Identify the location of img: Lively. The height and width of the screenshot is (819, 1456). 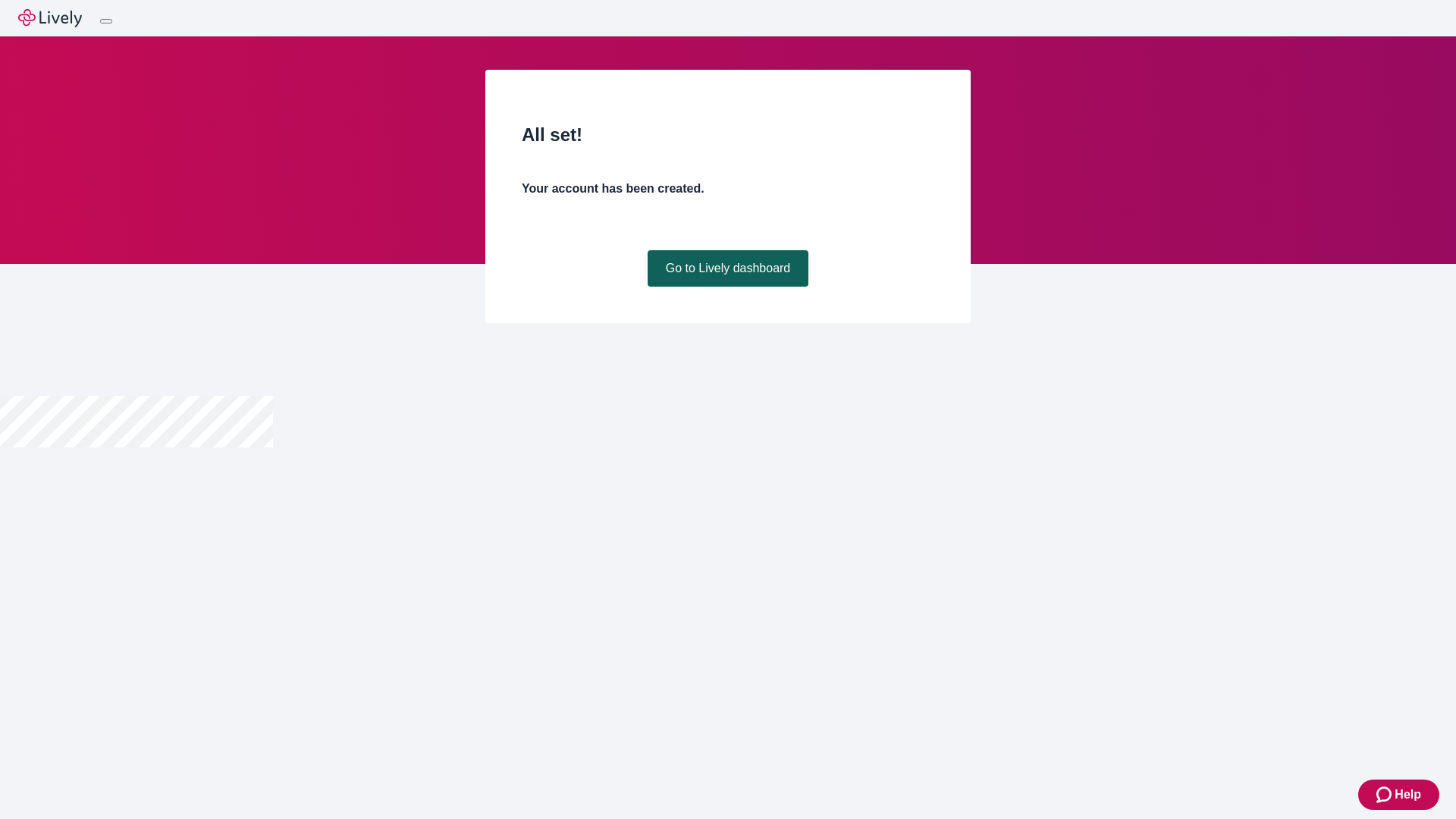
(50, 18).